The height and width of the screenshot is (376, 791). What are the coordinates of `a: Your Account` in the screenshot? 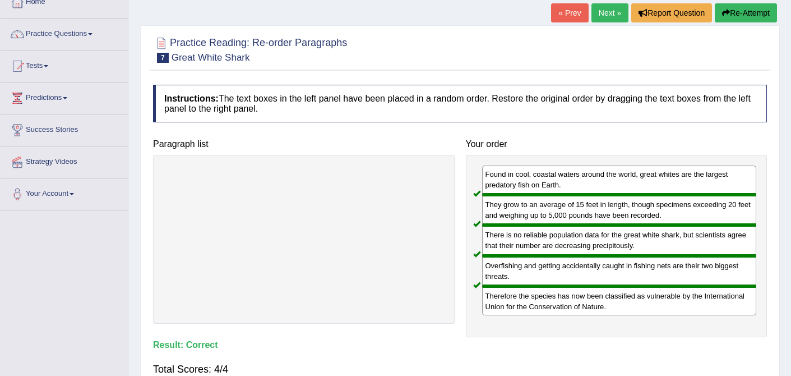 It's located at (65, 192).